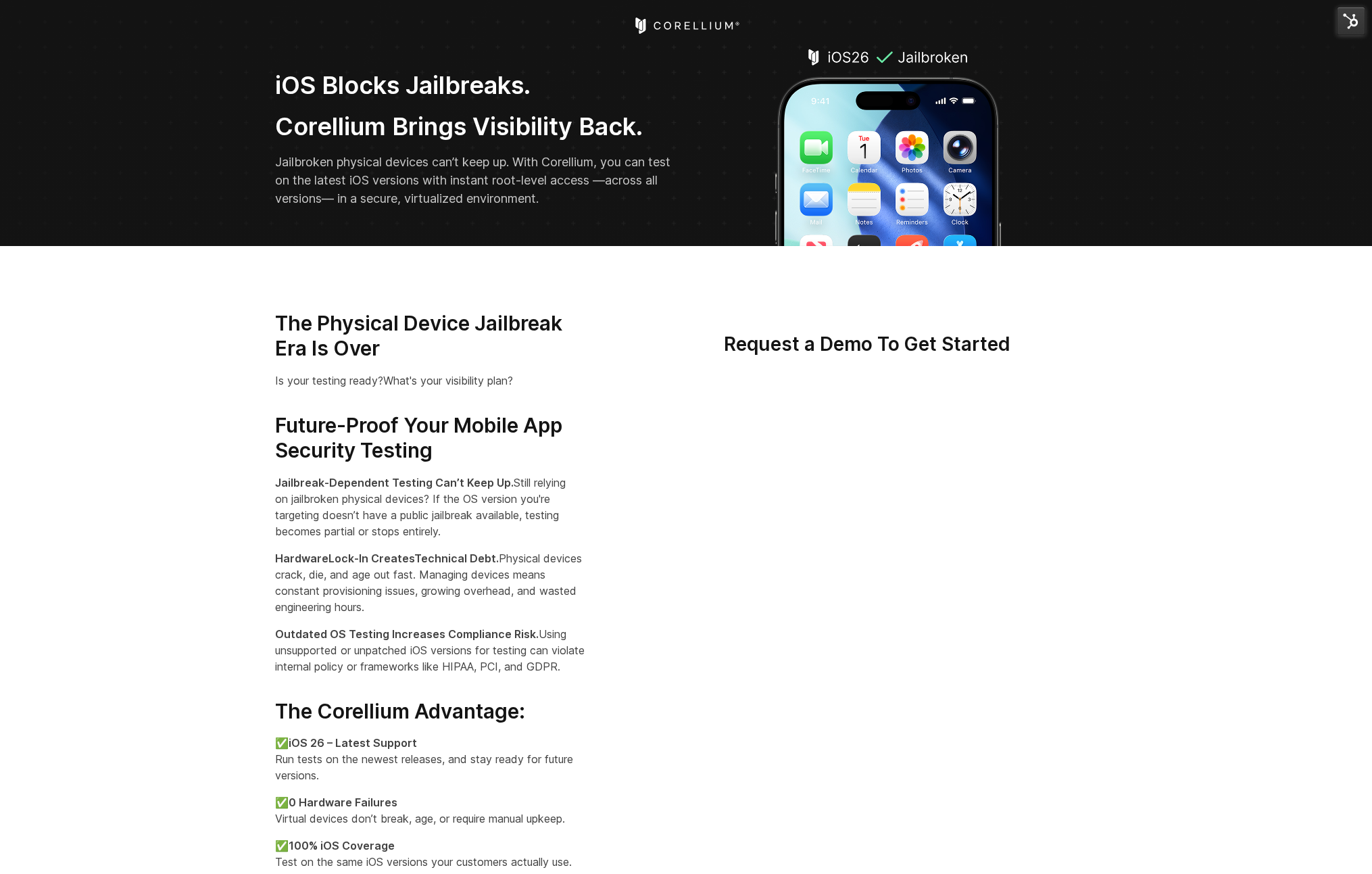  What do you see at coordinates (432, 336) in the screenshot?
I see `h3: The Physical Device Jailbreak Era Is Over` at bounding box center [432, 336].